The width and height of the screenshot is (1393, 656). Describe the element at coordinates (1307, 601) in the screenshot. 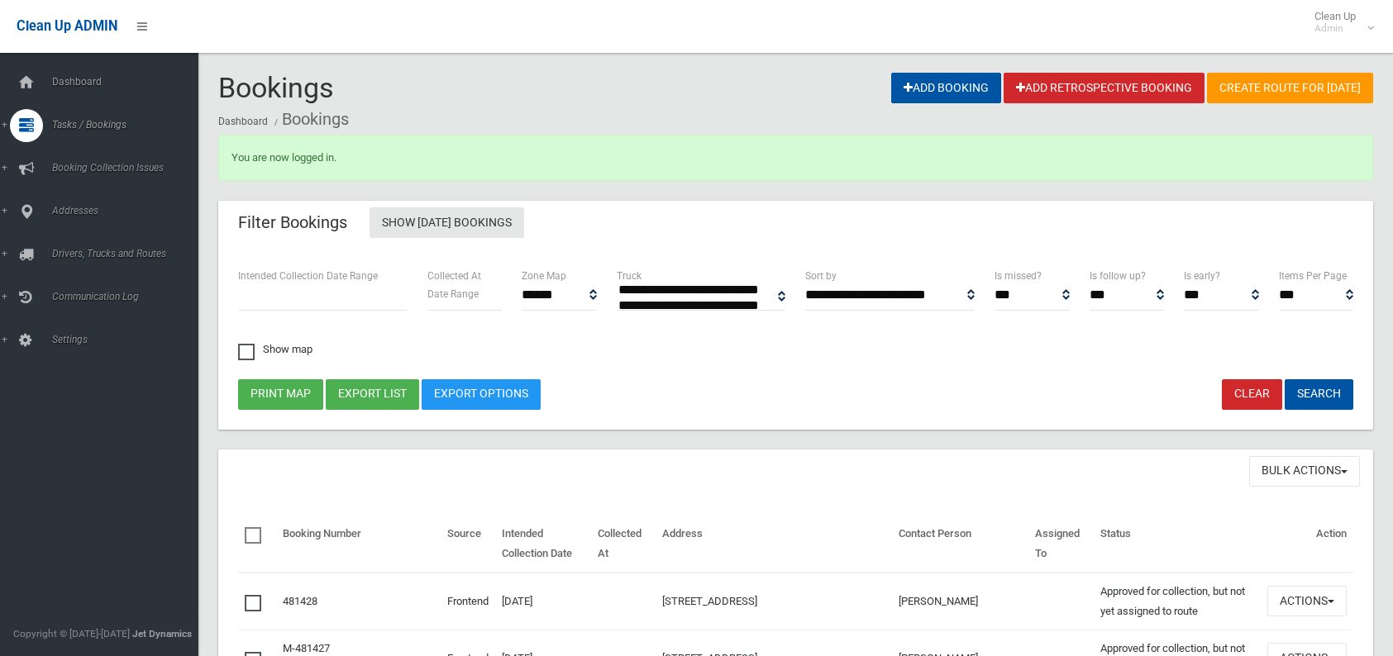

I see `button: Actions` at that location.